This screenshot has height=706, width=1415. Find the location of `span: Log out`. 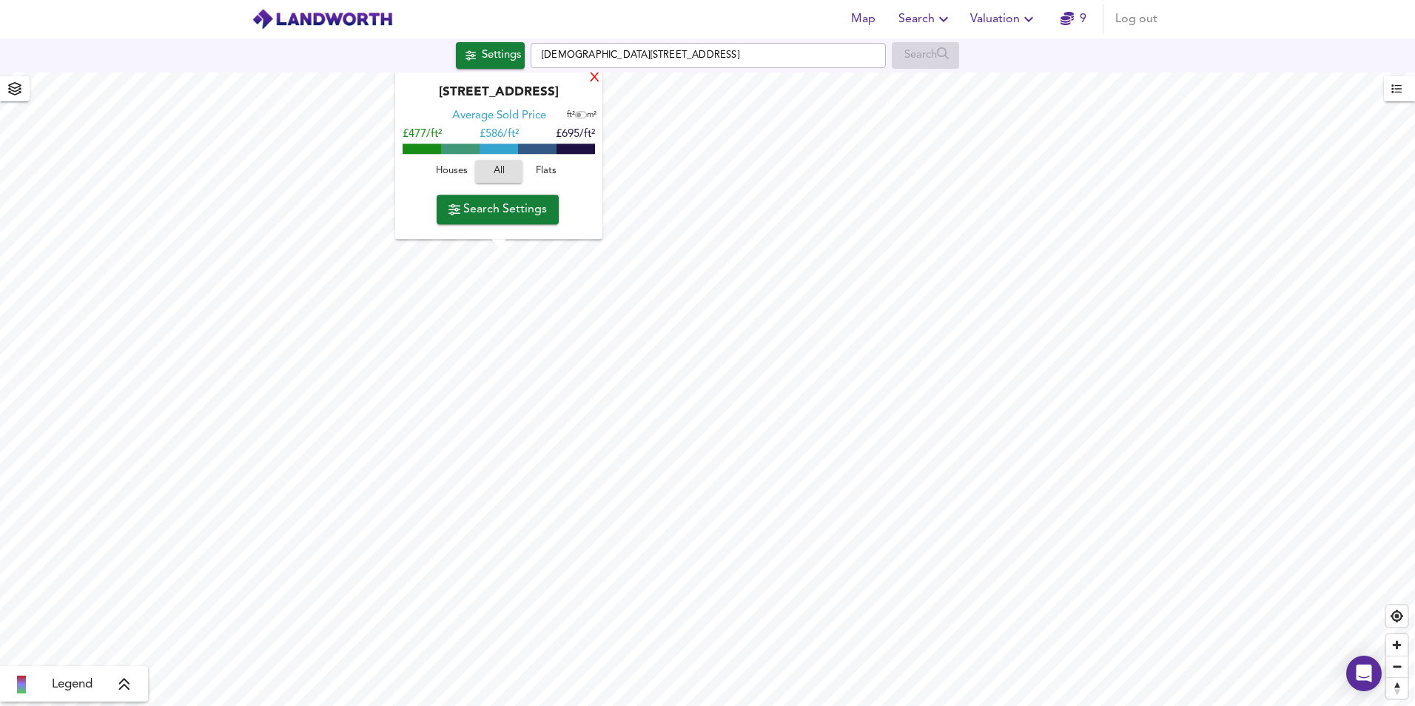

span: Log out is located at coordinates (1136, 19).